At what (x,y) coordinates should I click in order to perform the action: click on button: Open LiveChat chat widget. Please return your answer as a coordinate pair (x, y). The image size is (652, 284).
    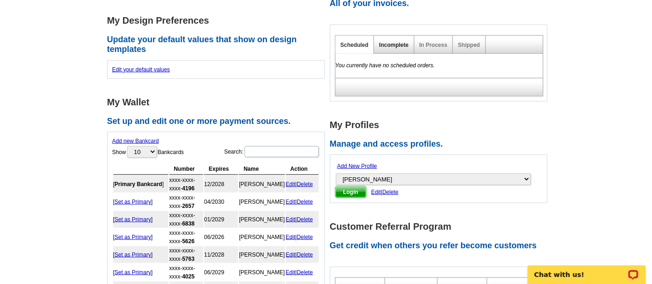
    Looking at the image, I should click on (112, 20).